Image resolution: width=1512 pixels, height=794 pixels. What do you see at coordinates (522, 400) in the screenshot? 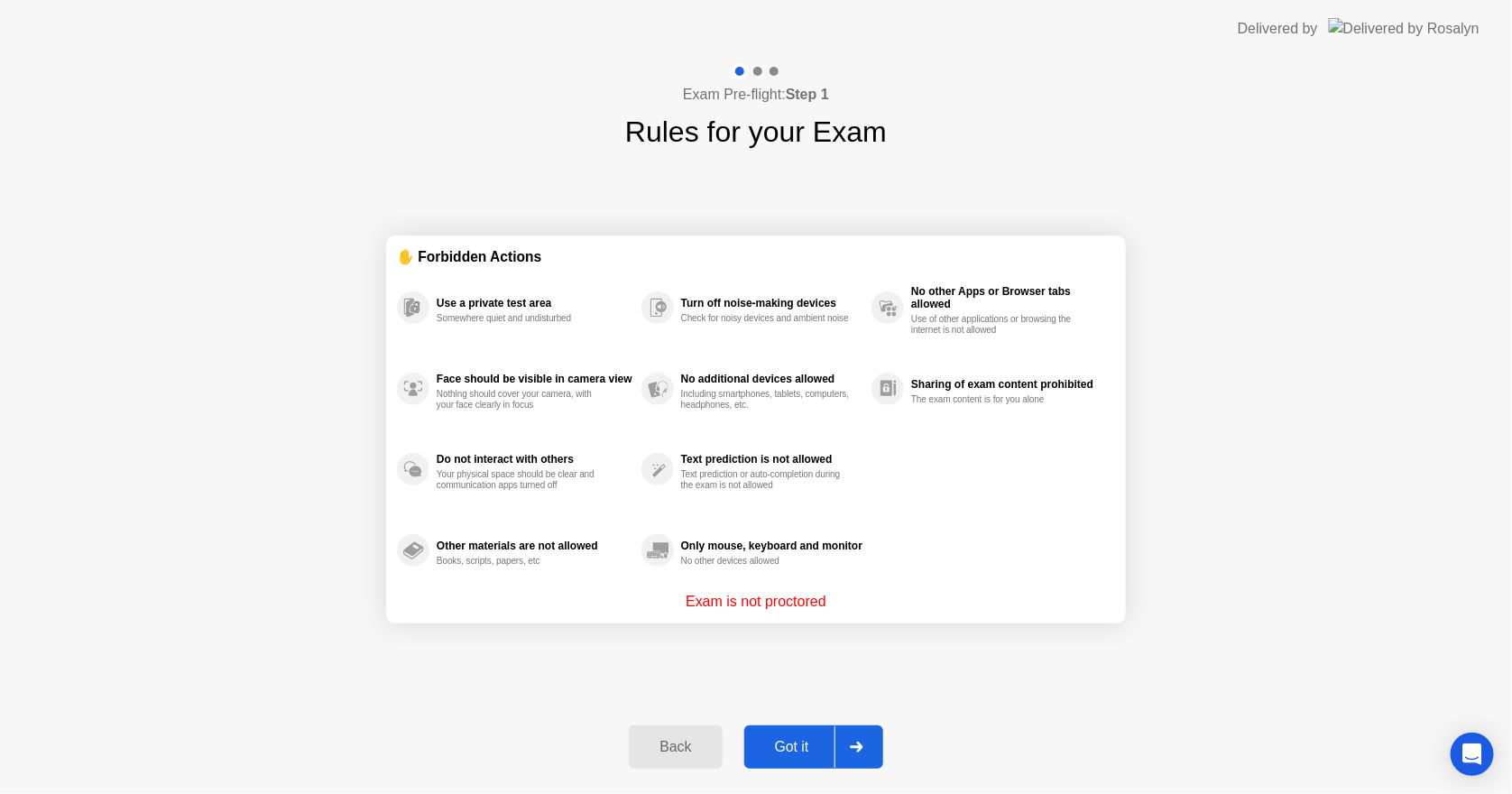
I see `div: Nothing should cover your camera, with your face clearly in focus` at bounding box center [522, 400].